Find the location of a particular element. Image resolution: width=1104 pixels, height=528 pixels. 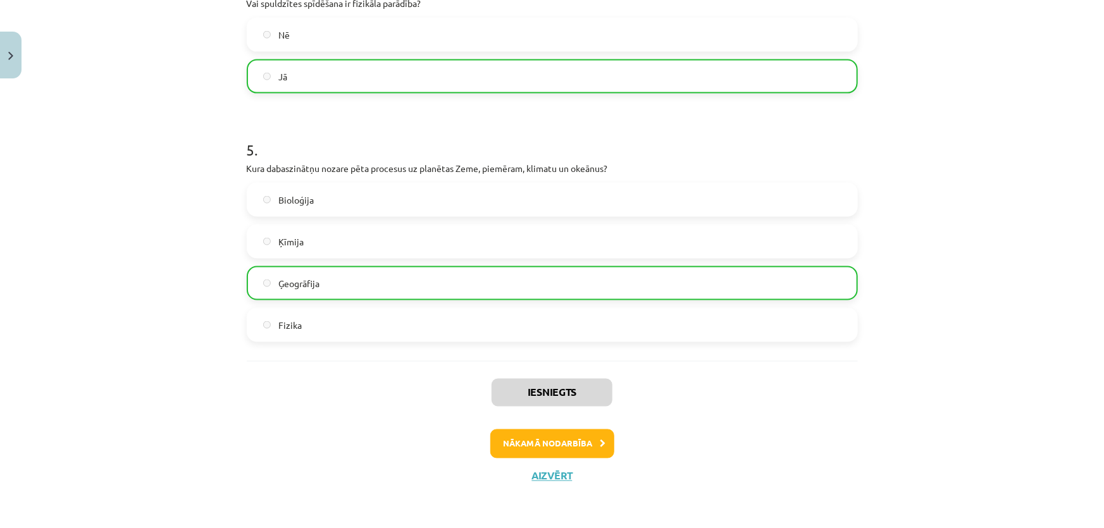

input: Ķīmija is located at coordinates (267, 242).